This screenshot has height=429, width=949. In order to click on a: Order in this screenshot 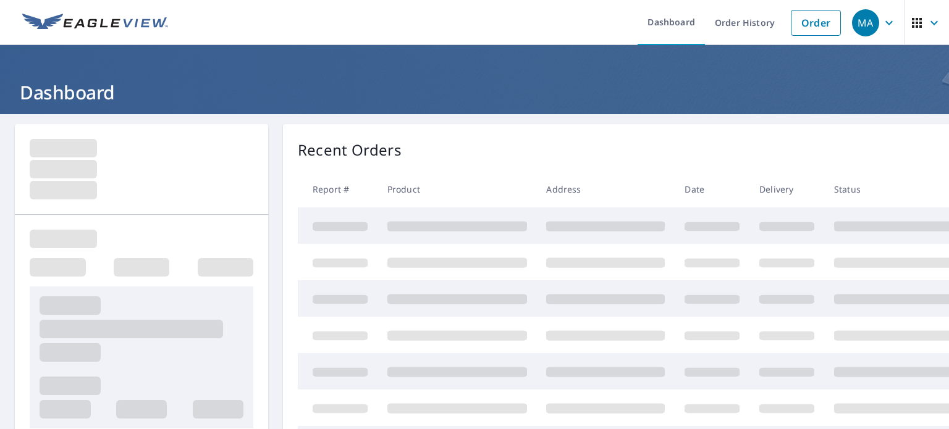, I will do `click(815, 23)`.